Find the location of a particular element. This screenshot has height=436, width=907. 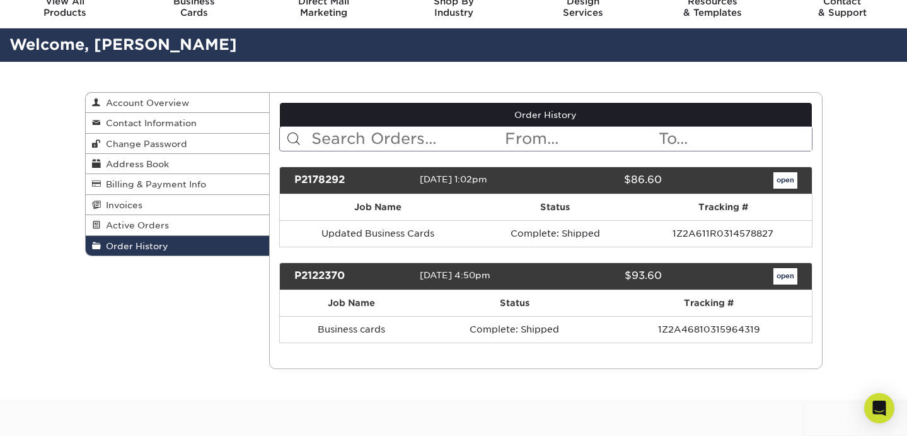

div: P2178292 is located at coordinates (352, 180).